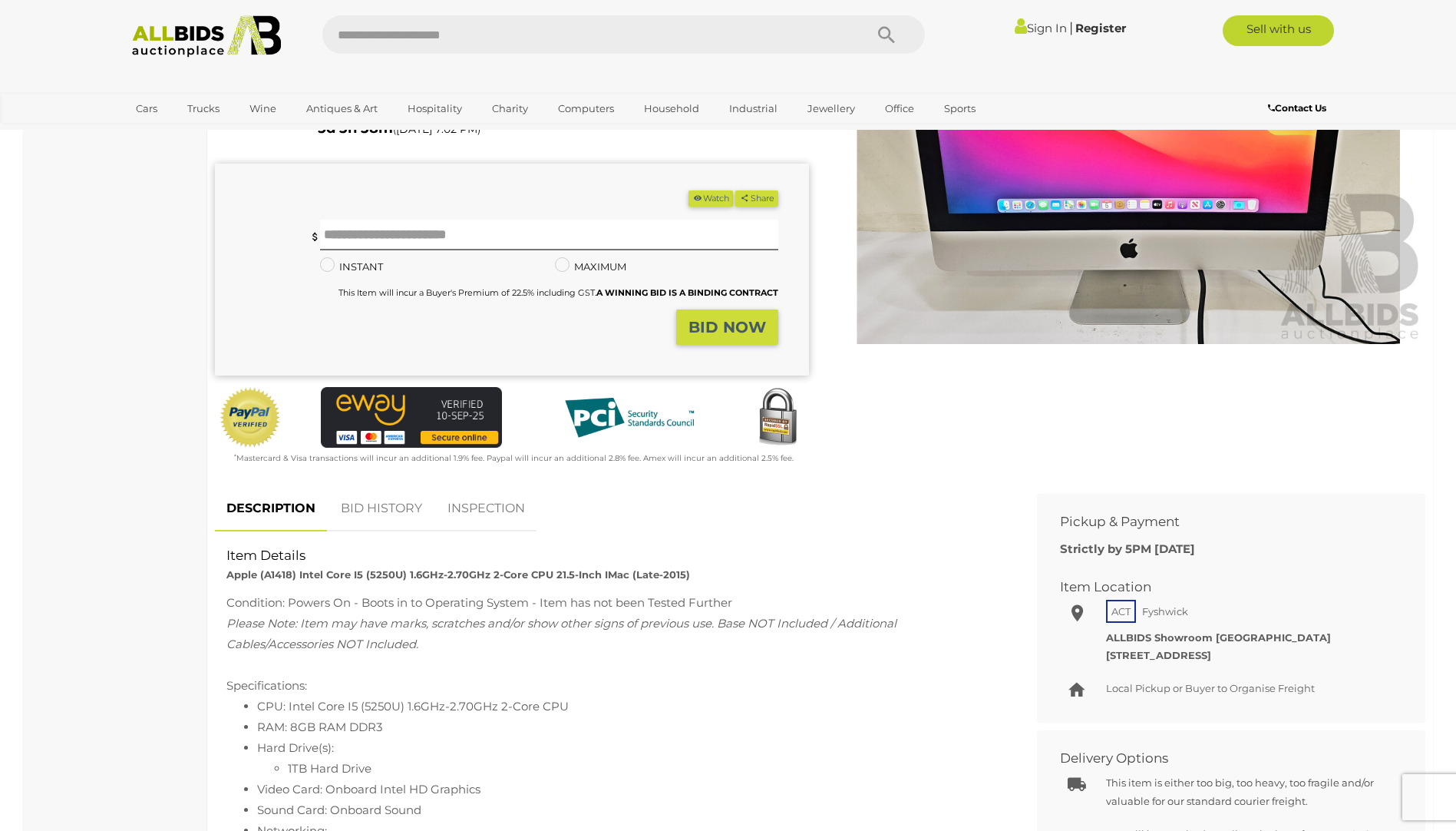  What do you see at coordinates (459, 574) in the screenshot?
I see `strong: Apple (A1418) Intel Core I5 (5250U) 1.6GHz-2.70GHz 2-Core CPU 21.5-Inch IMac (Late-2015)` at bounding box center [459, 574].